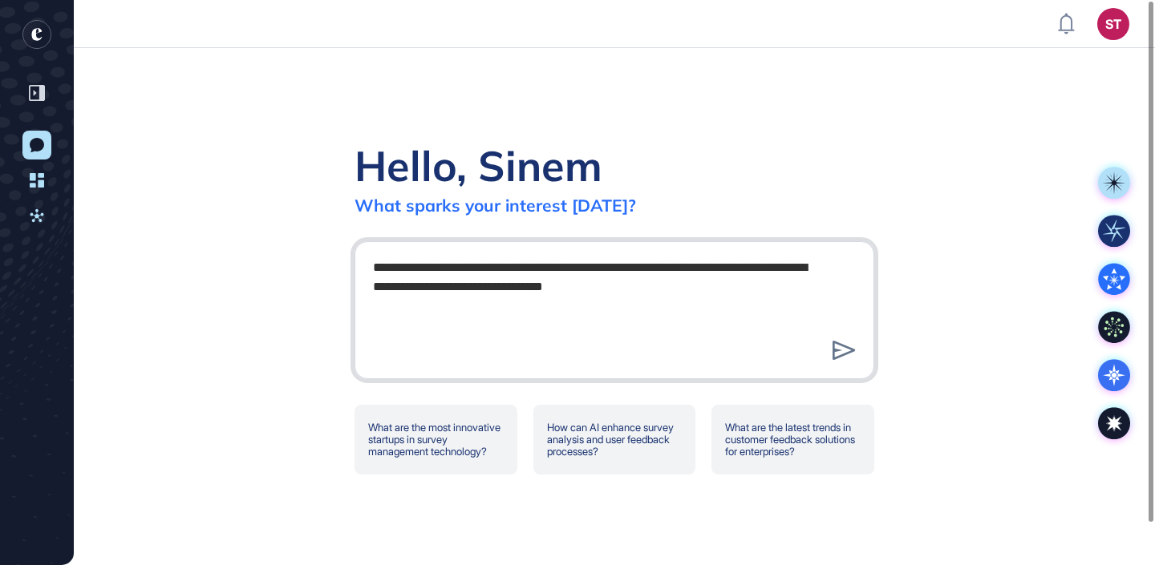 The height and width of the screenshot is (565, 1155). I want to click on div: How can AI enhance survey analysis and user feedback processes?, so click(614, 439).